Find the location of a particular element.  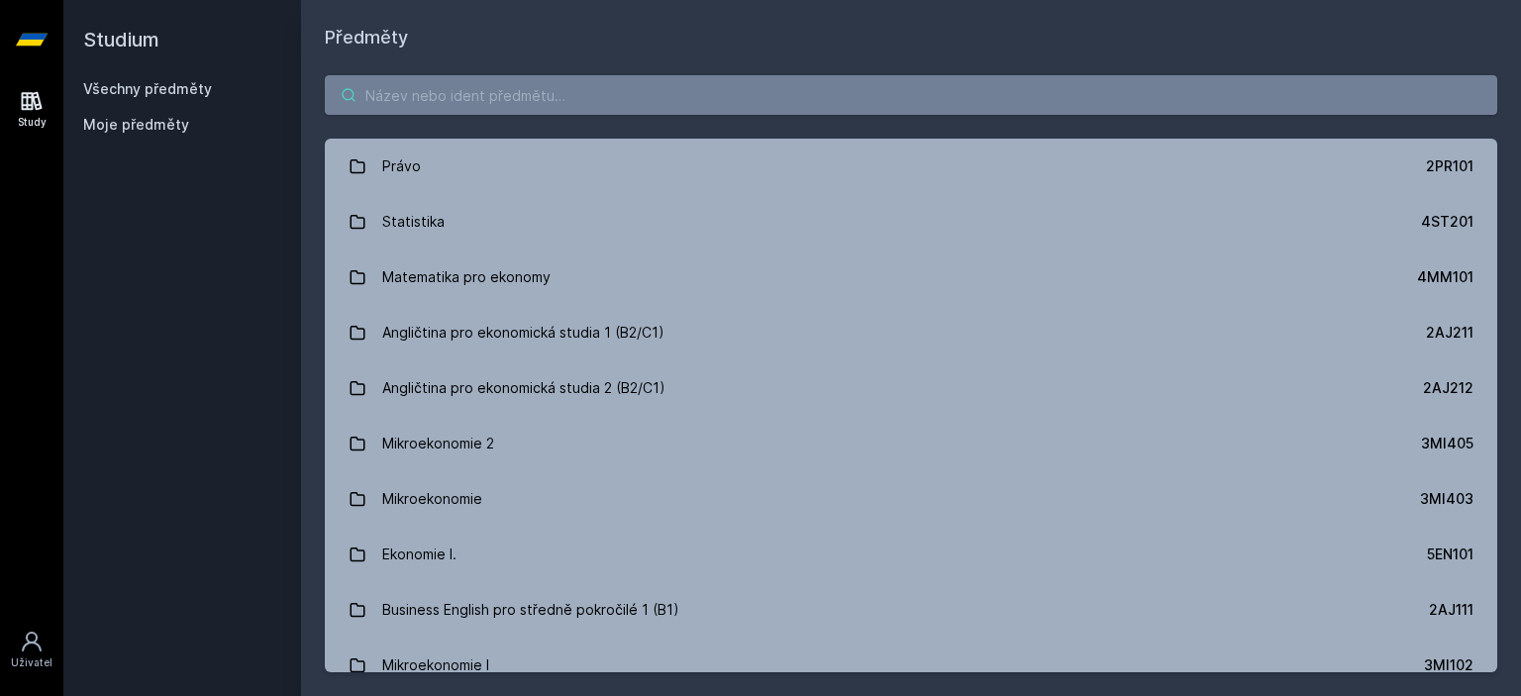

a: Business English pro středně pokročilé 1 (B1) 2AJ111 is located at coordinates (911, 610).